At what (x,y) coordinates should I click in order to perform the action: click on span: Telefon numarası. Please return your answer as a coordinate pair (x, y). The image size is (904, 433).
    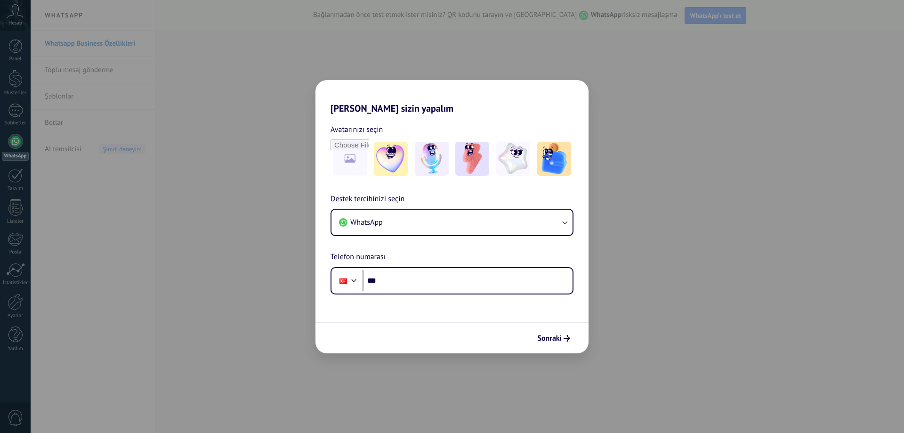
    Looking at the image, I should click on (358, 257).